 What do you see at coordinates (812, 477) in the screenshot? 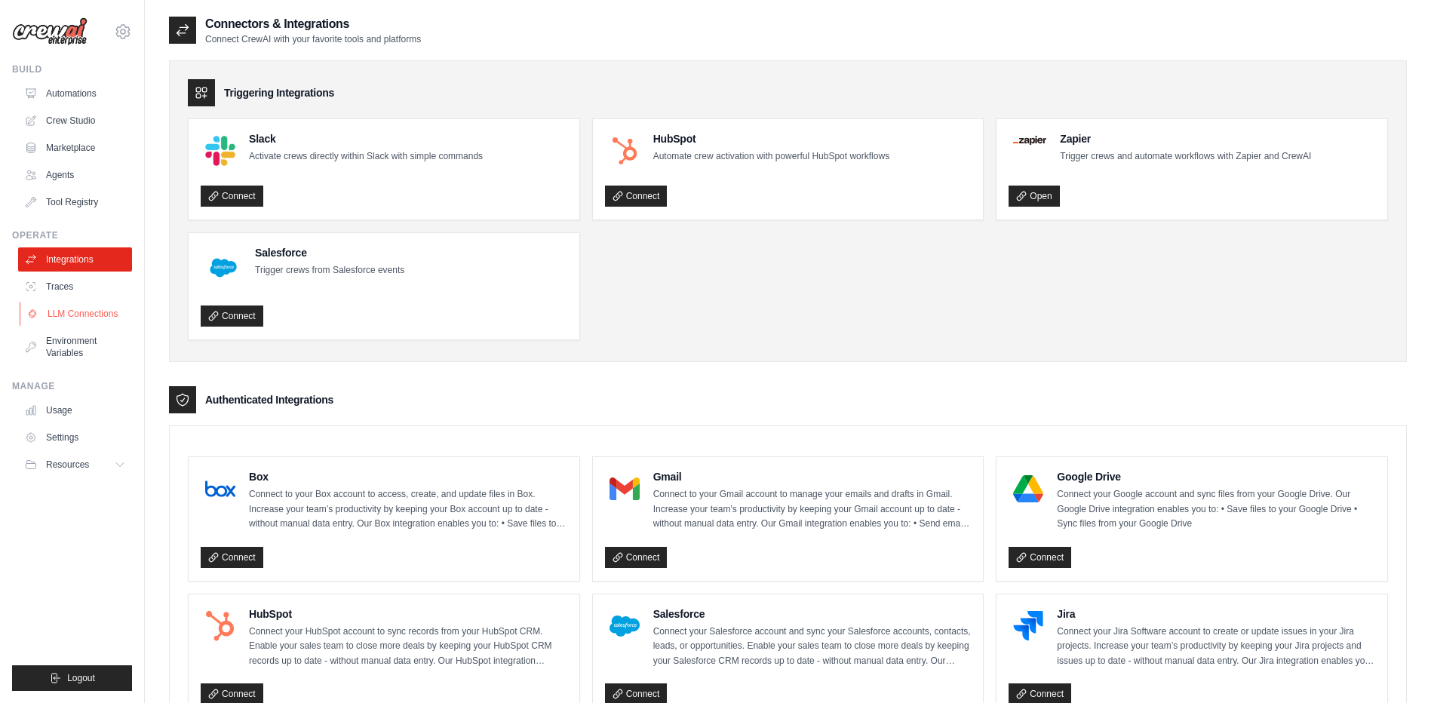
I see `h4: Gmail` at bounding box center [812, 477].